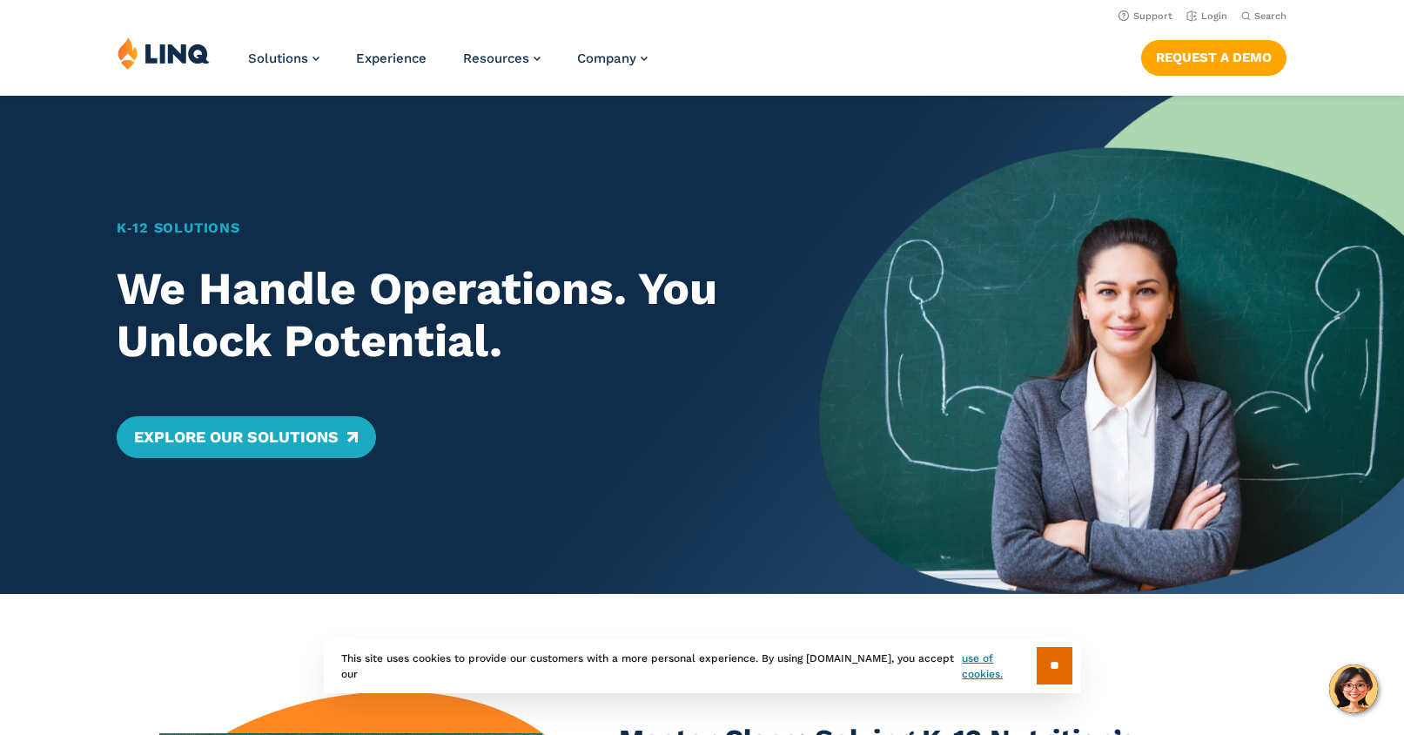  Describe the element at coordinates (391, 58) in the screenshot. I see `span: Experience` at that location.